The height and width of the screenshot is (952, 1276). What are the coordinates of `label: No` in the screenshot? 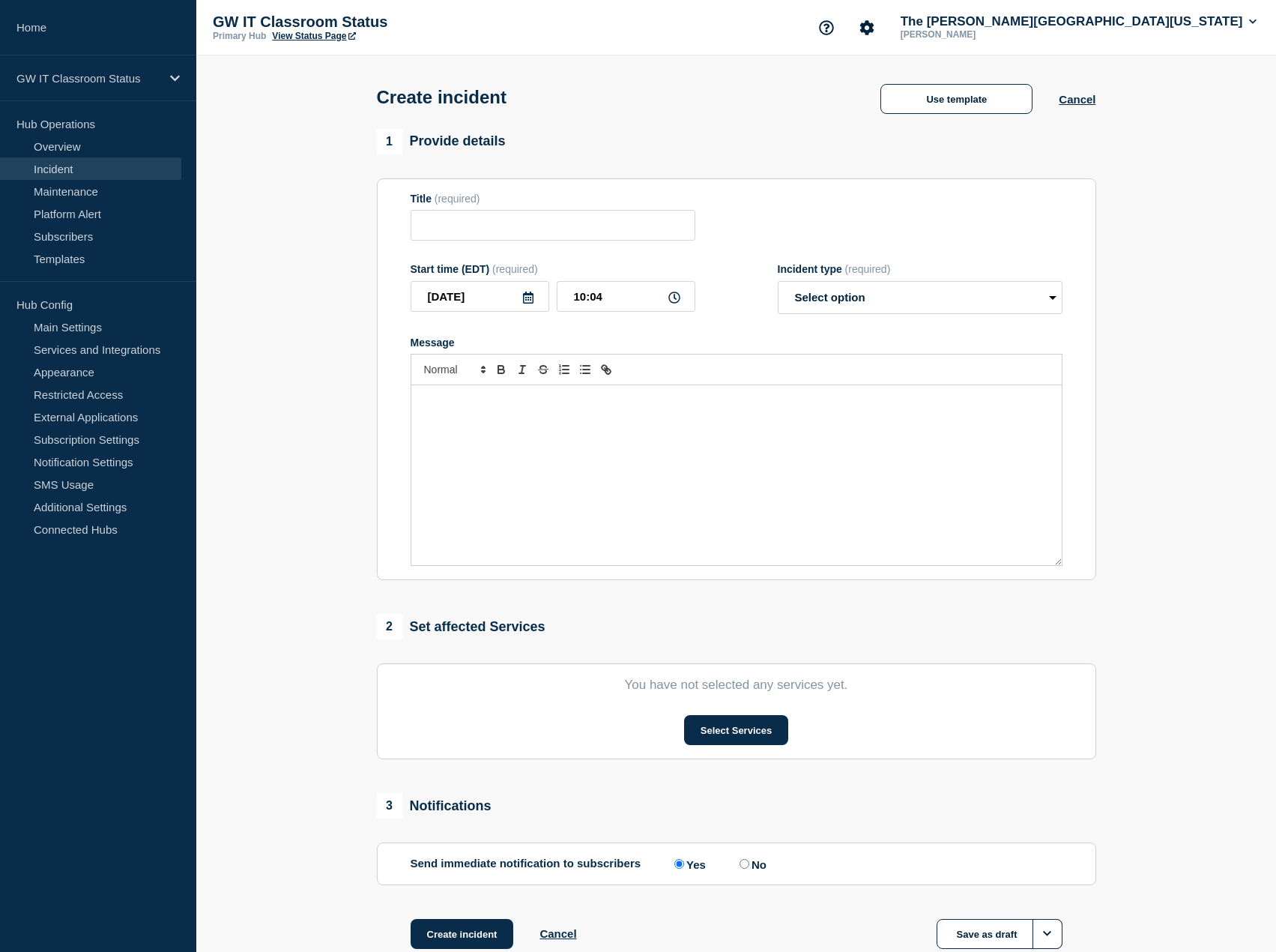 It's located at (751, 863).